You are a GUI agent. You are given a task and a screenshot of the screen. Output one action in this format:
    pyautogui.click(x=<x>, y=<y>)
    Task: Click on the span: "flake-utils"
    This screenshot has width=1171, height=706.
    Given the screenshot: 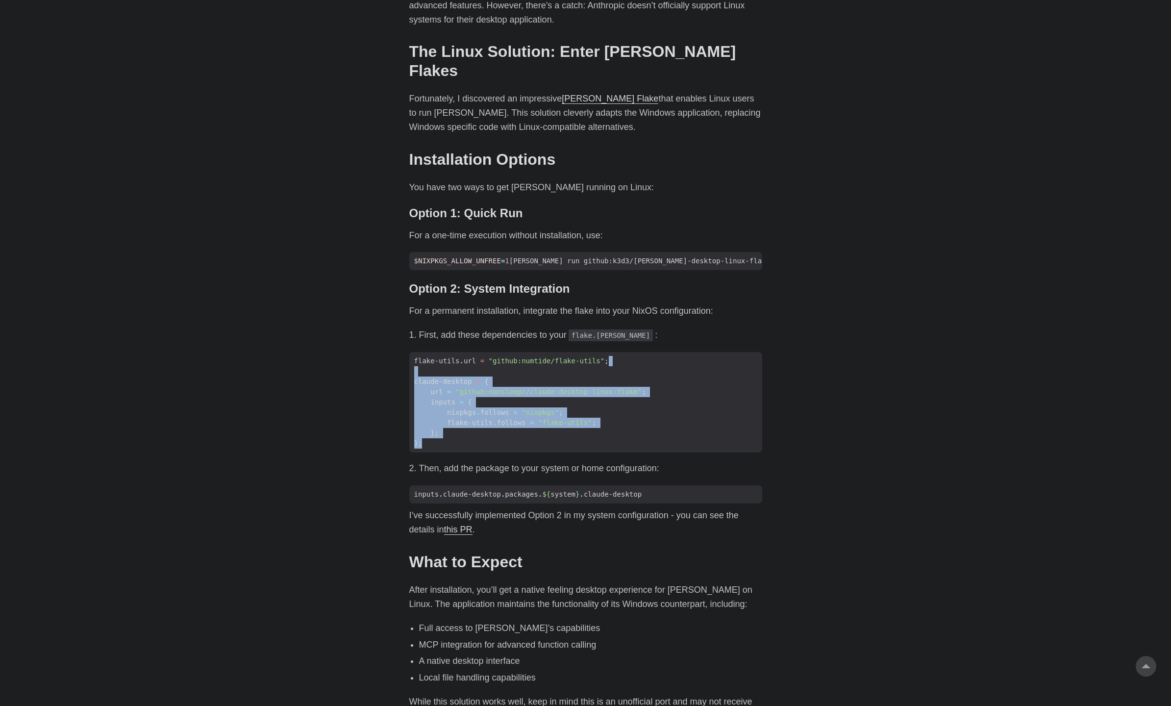 What is the action you would take?
    pyautogui.click(x=565, y=423)
    